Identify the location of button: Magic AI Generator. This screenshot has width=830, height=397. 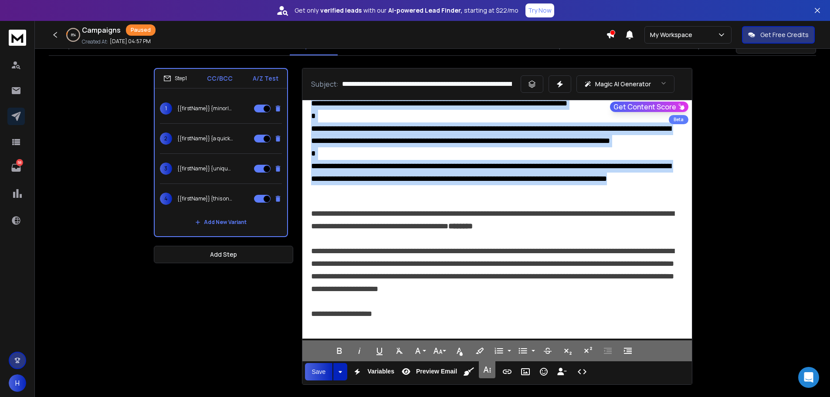
(626, 84).